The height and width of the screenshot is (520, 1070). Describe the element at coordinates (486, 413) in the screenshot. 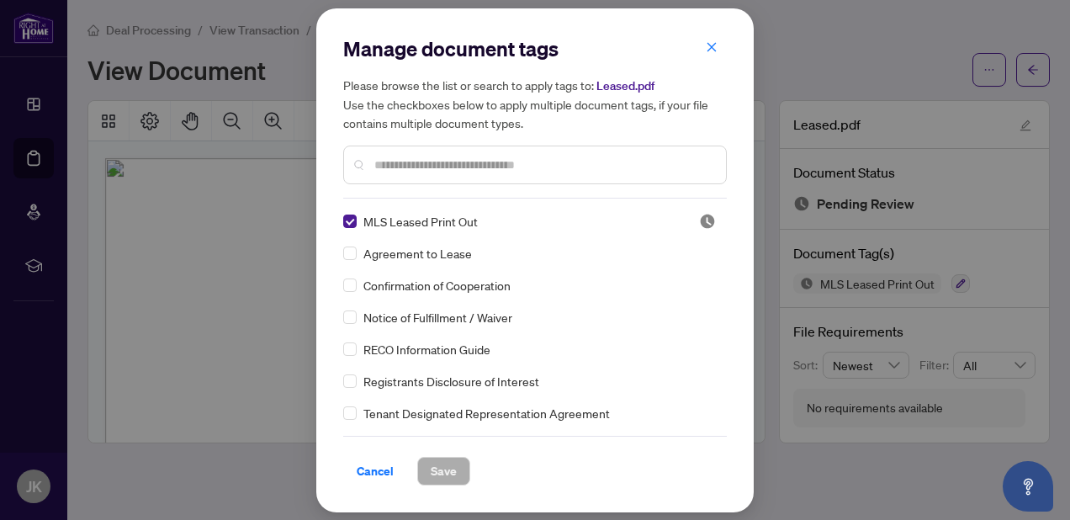

I see `span: Tenant Designated Representation Agreement` at that location.